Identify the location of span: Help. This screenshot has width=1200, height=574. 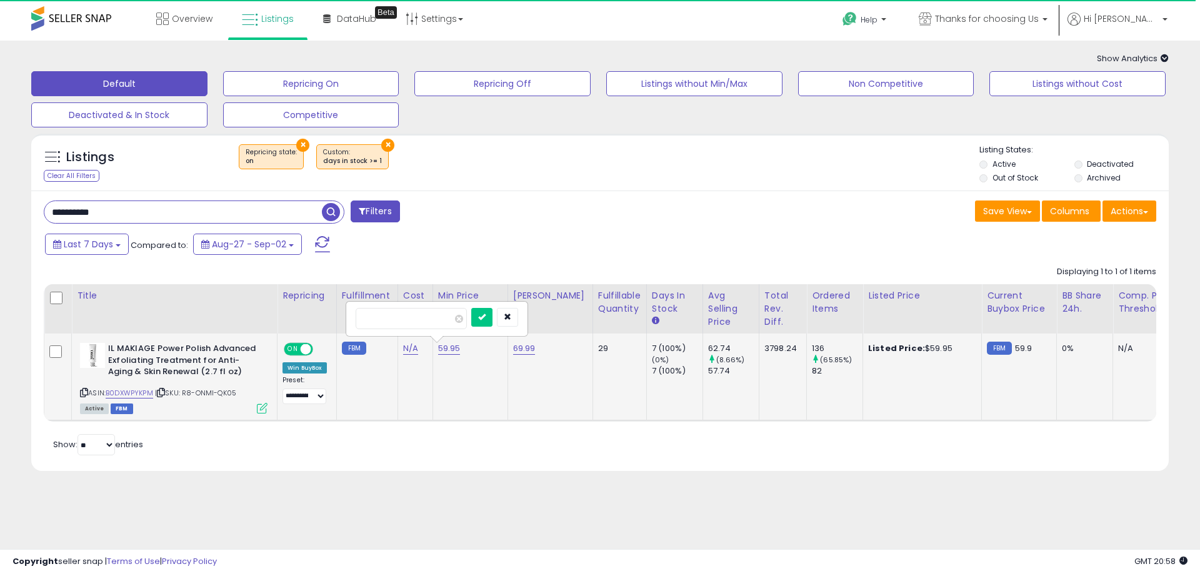
(869, 19).